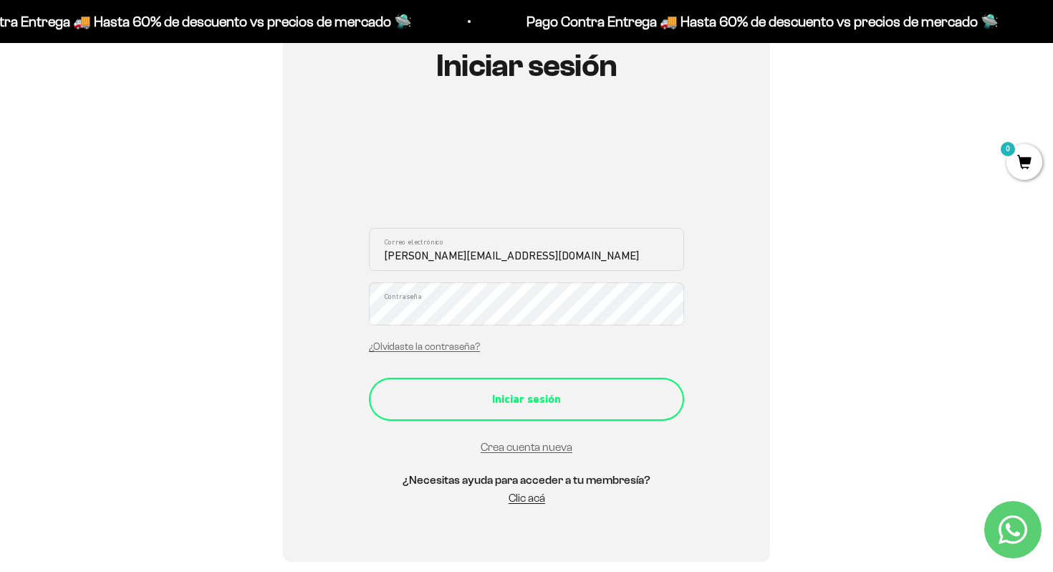  What do you see at coordinates (1024, 163) in the screenshot?
I see `a: 0` at bounding box center [1024, 163].